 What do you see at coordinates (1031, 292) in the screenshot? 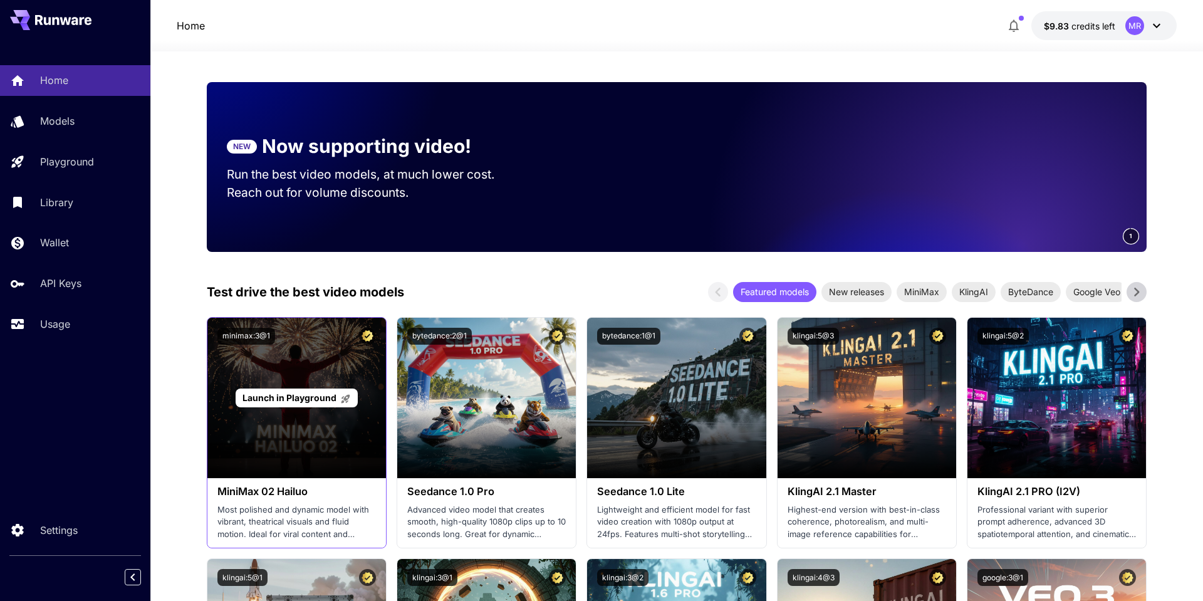
I see `div: ByteDance` at bounding box center [1031, 292].